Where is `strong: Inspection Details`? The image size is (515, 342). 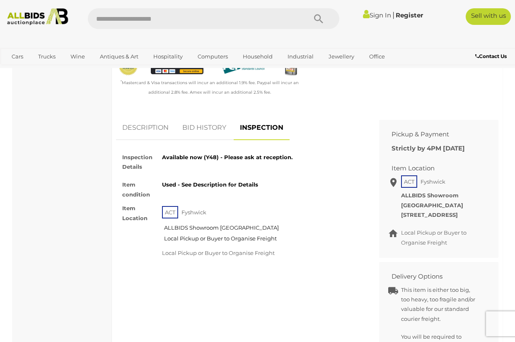 strong: Inspection Details is located at coordinates (137, 161).